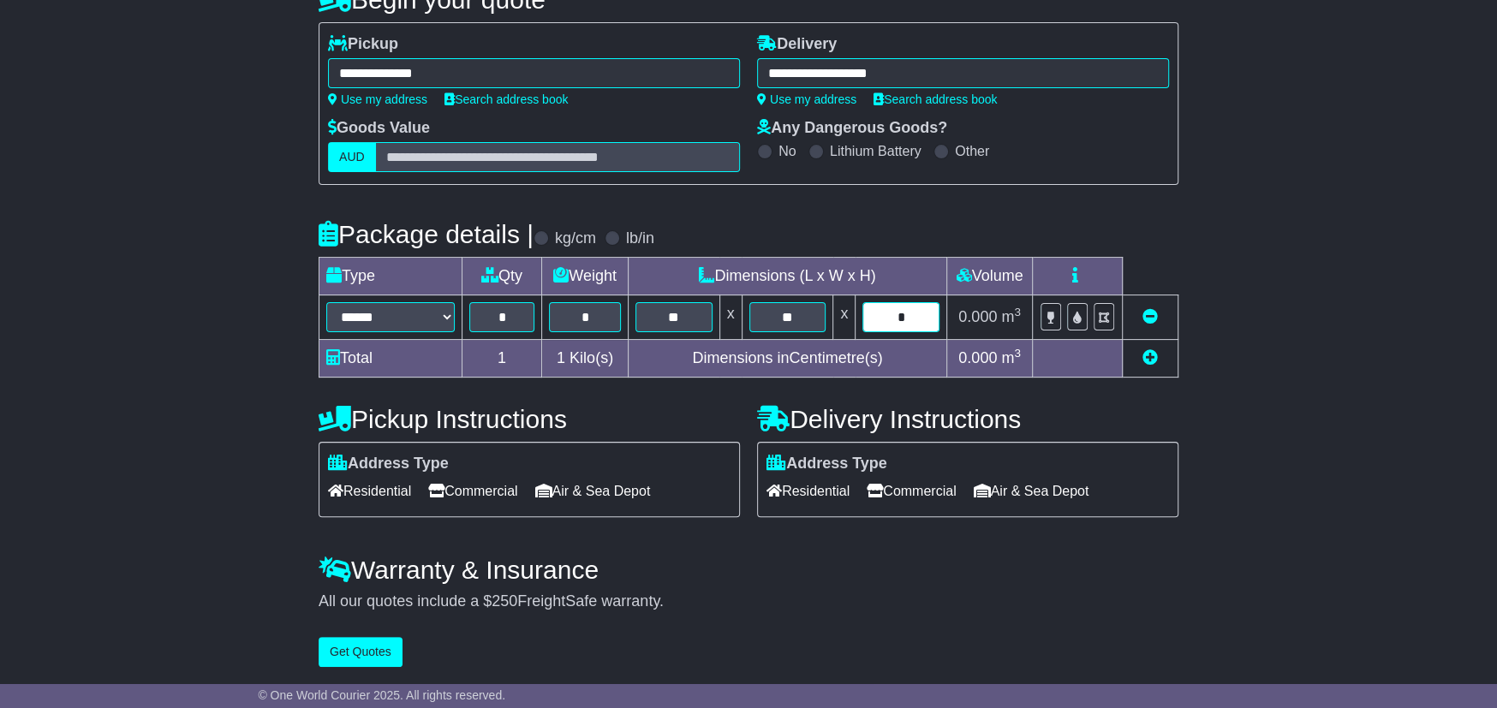  I want to click on label: Pickup, so click(363, 45).